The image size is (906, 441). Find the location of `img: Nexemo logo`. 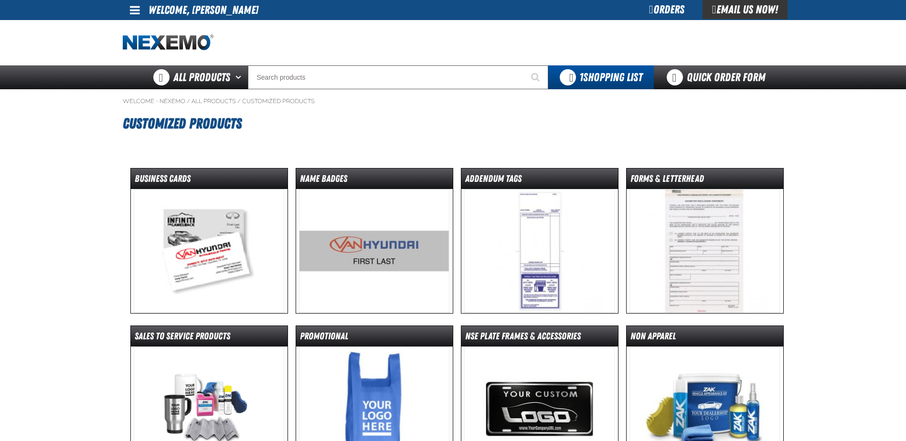

img: Nexemo logo is located at coordinates (168, 43).